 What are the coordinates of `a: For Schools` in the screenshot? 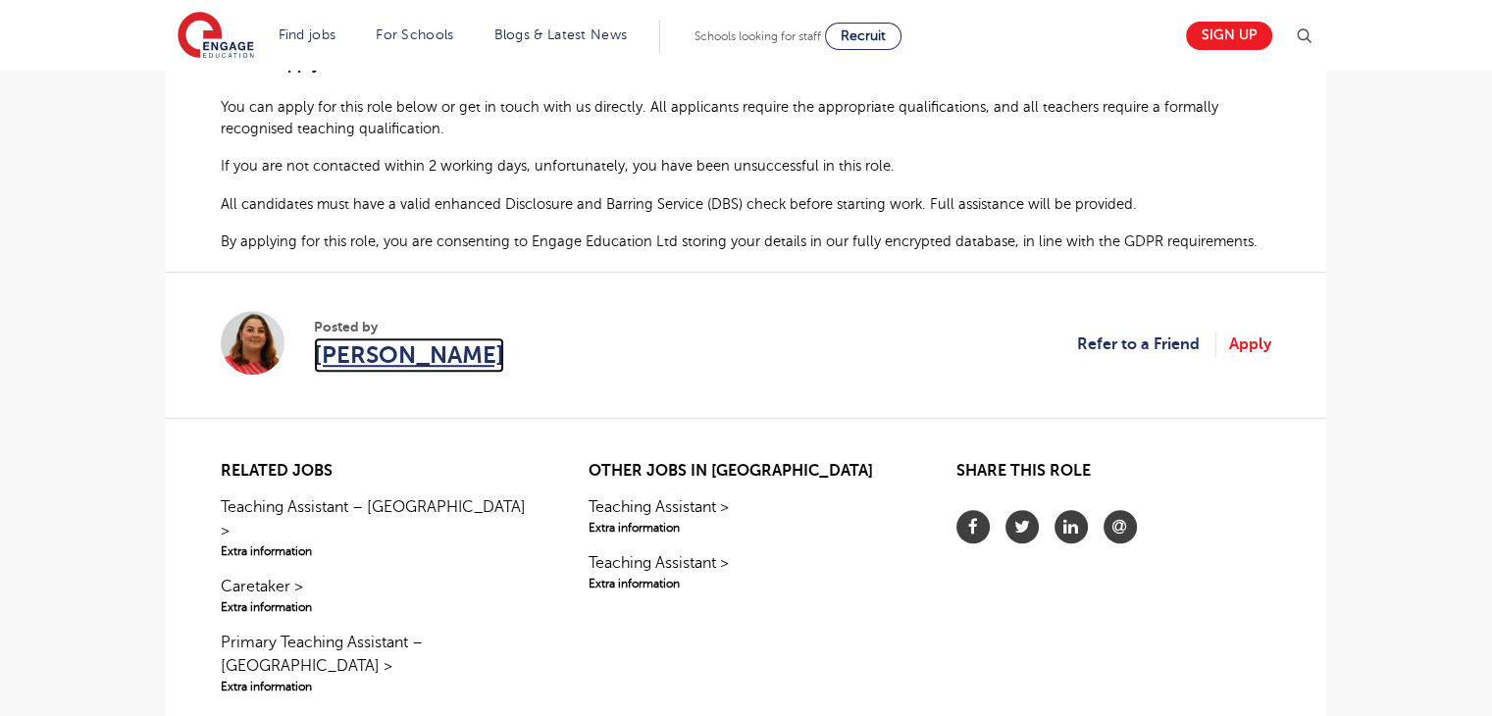 It's located at (414, 34).